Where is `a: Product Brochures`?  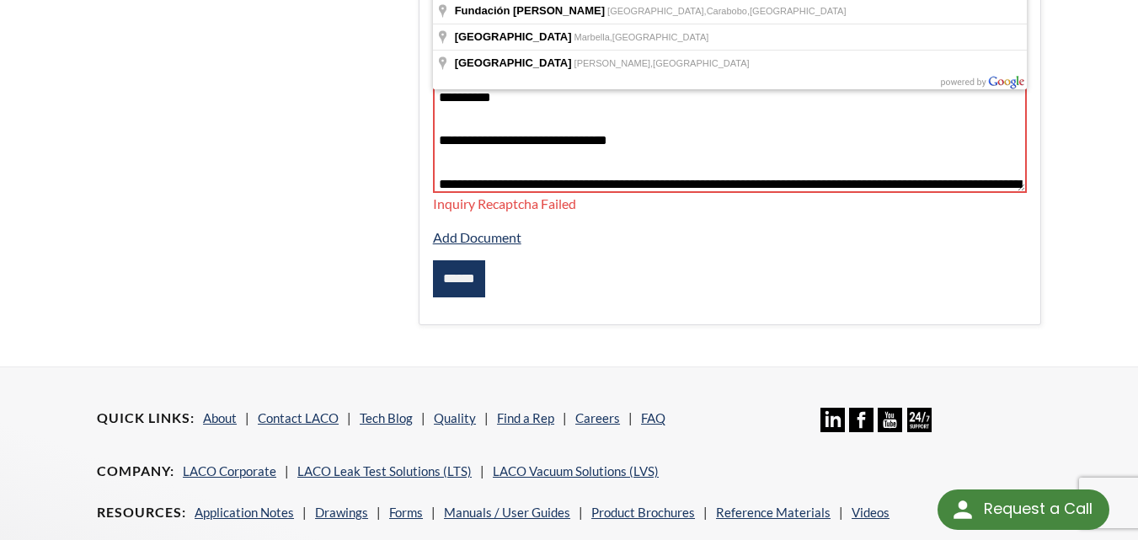
a: Product Brochures is located at coordinates (643, 512).